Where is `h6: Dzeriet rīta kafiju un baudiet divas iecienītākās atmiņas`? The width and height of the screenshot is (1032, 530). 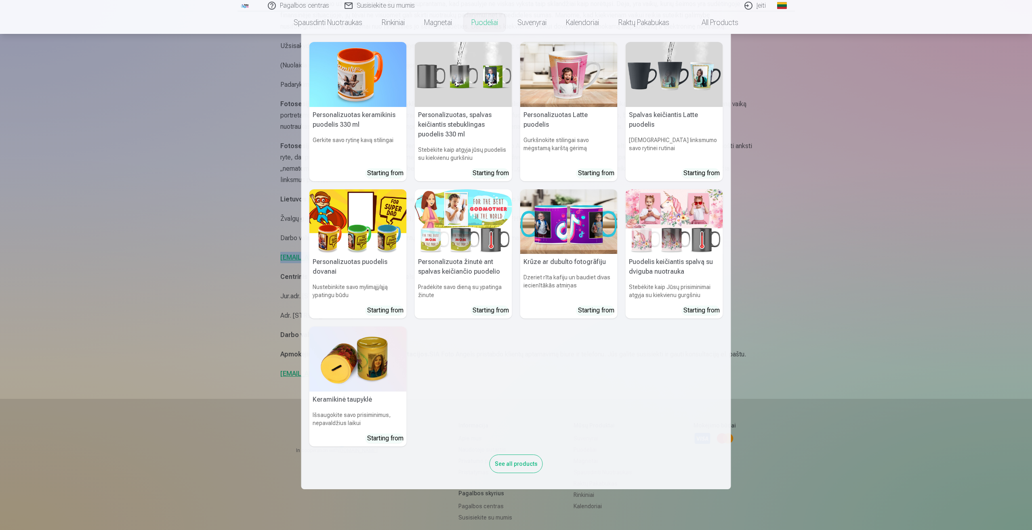 h6: Dzeriet rīta kafiju un baudiet divas iecienītākās atmiņas is located at coordinates (569, 286).